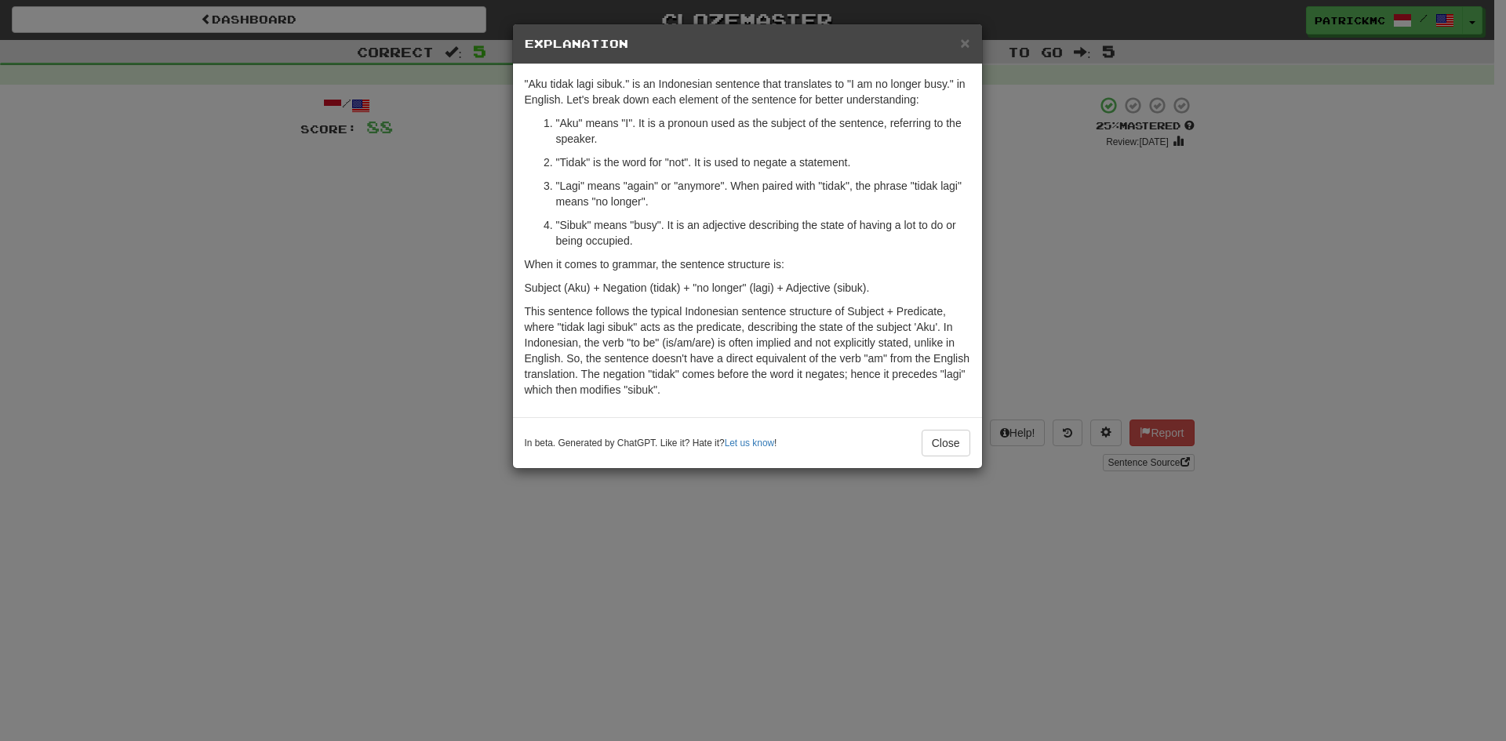  Describe the element at coordinates (651, 443) in the screenshot. I see `small: In beta. Generated by ChatGPT. Like it? Hate it? !` at that location.